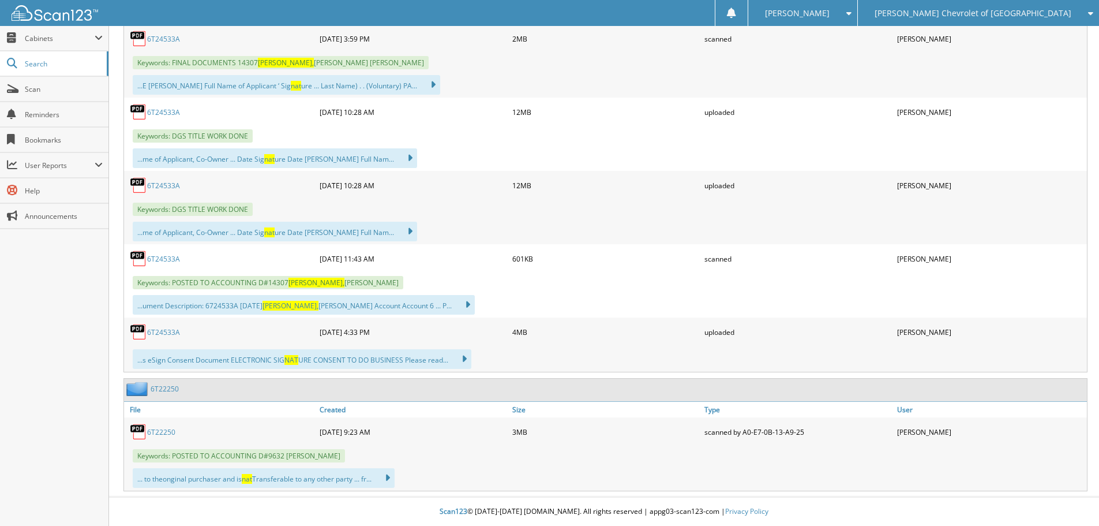 The height and width of the screenshot is (526, 1099). I want to click on span: User Reports, so click(59, 165).